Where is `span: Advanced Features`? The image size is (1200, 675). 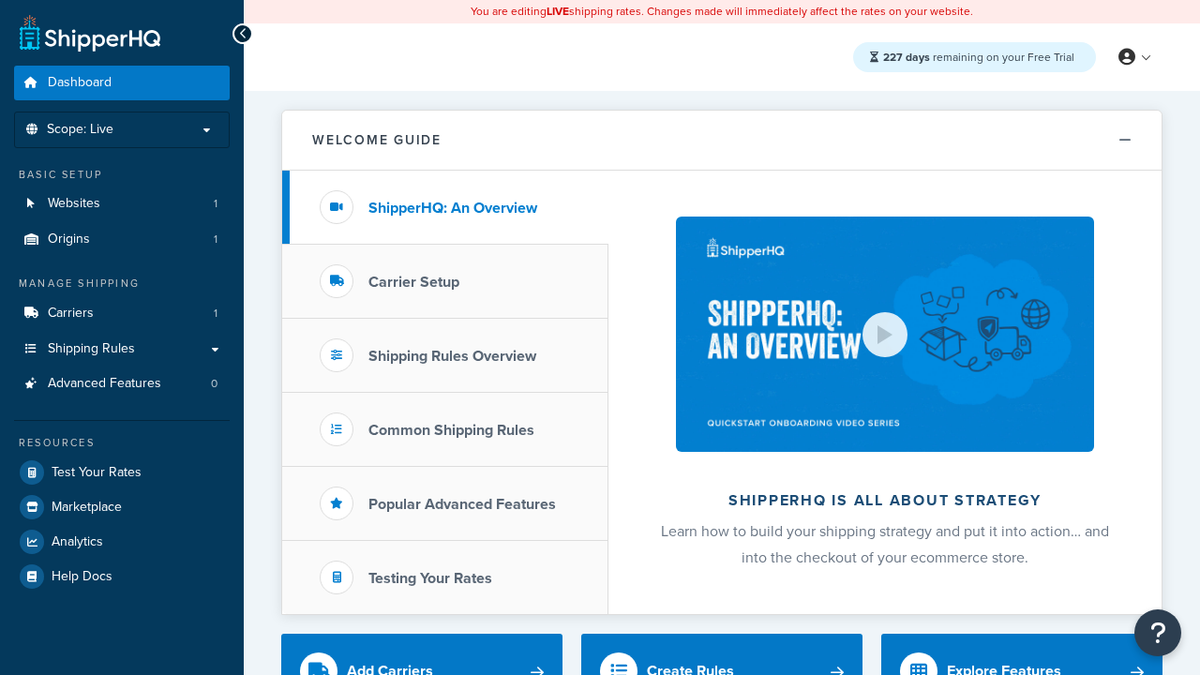
span: Advanced Features is located at coordinates (104, 383).